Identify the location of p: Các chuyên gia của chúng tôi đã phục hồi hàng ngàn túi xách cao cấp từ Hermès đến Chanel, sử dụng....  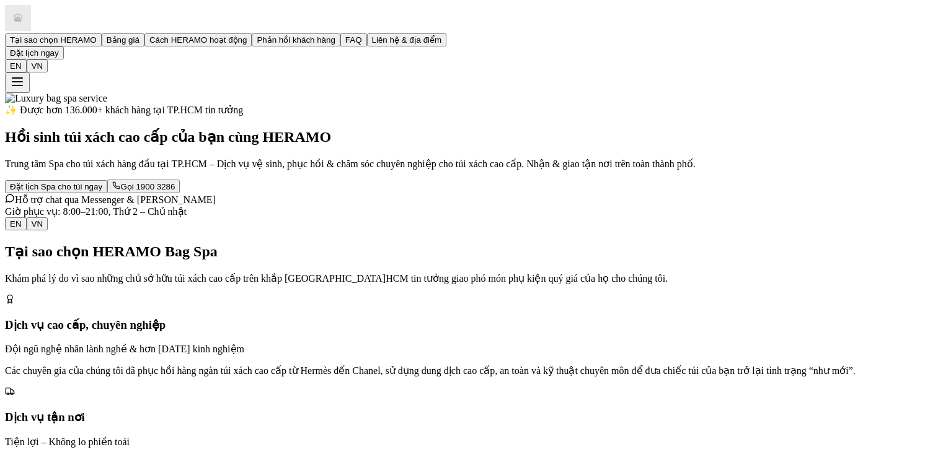
(471, 371).